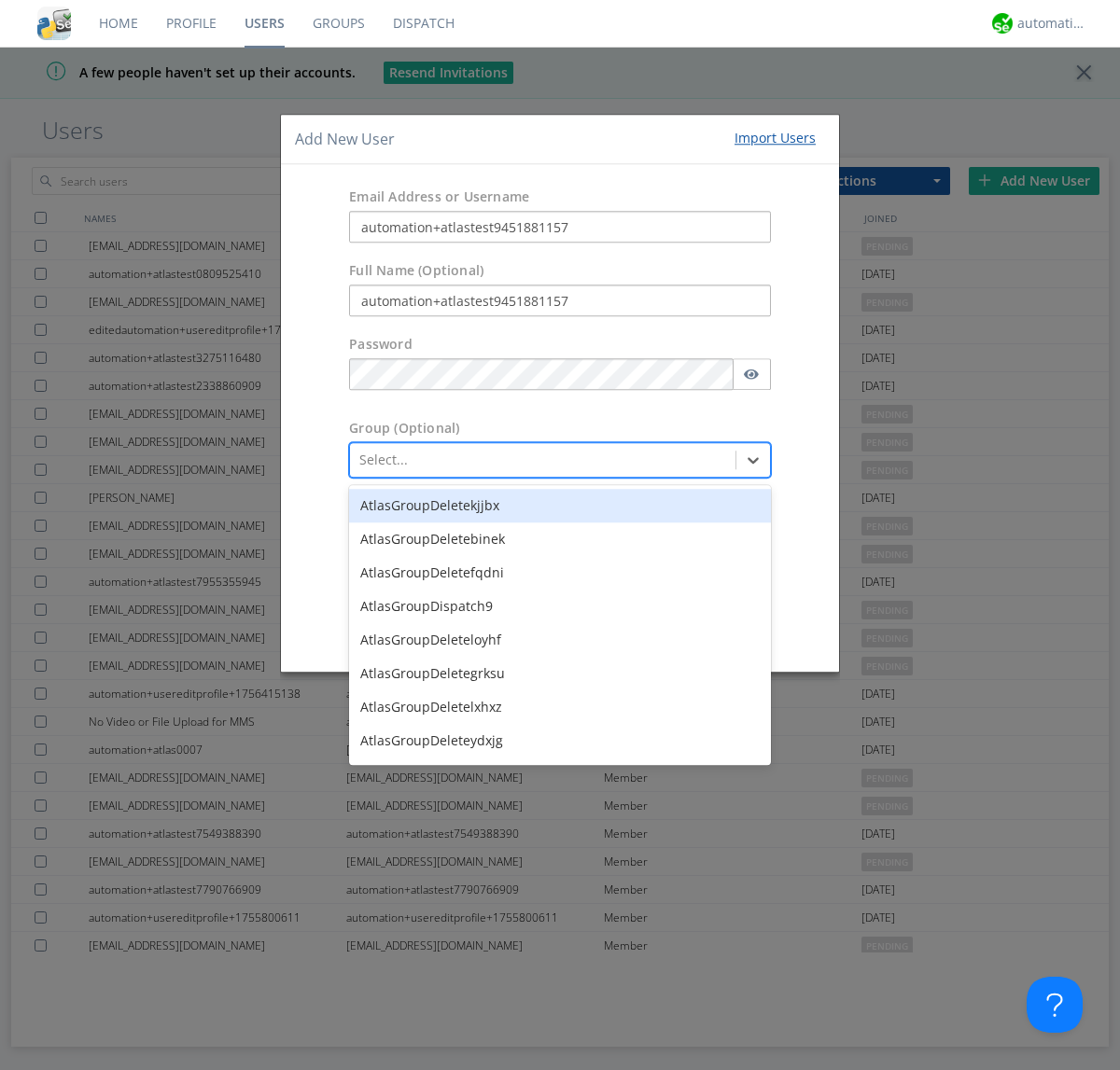  What do you see at coordinates (416, 272) in the screenshot?
I see `label: Full Name (Optional)` at bounding box center [416, 272].